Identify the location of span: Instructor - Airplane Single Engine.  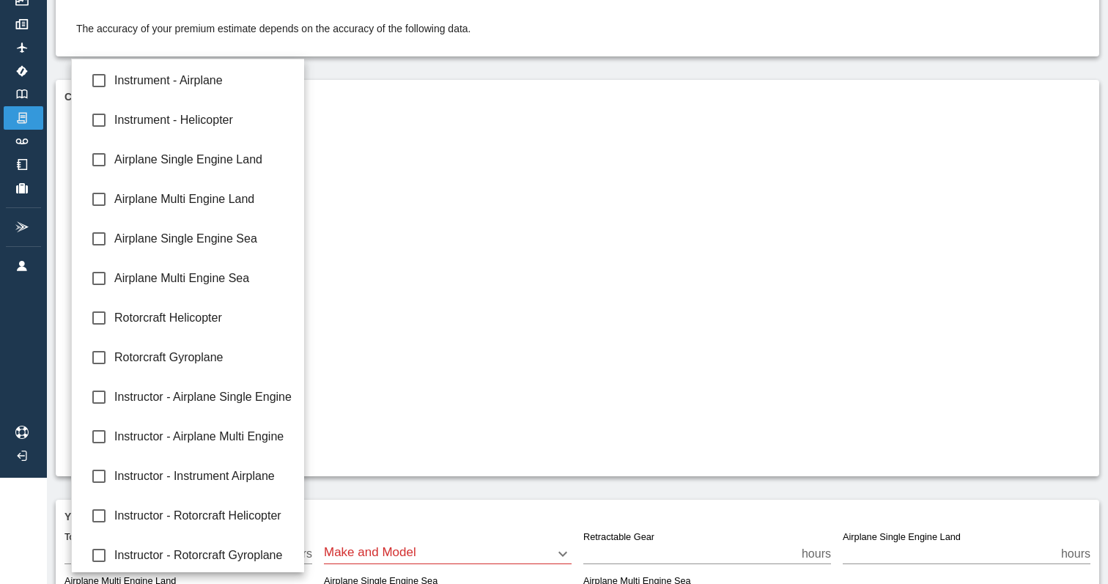
(204, 397).